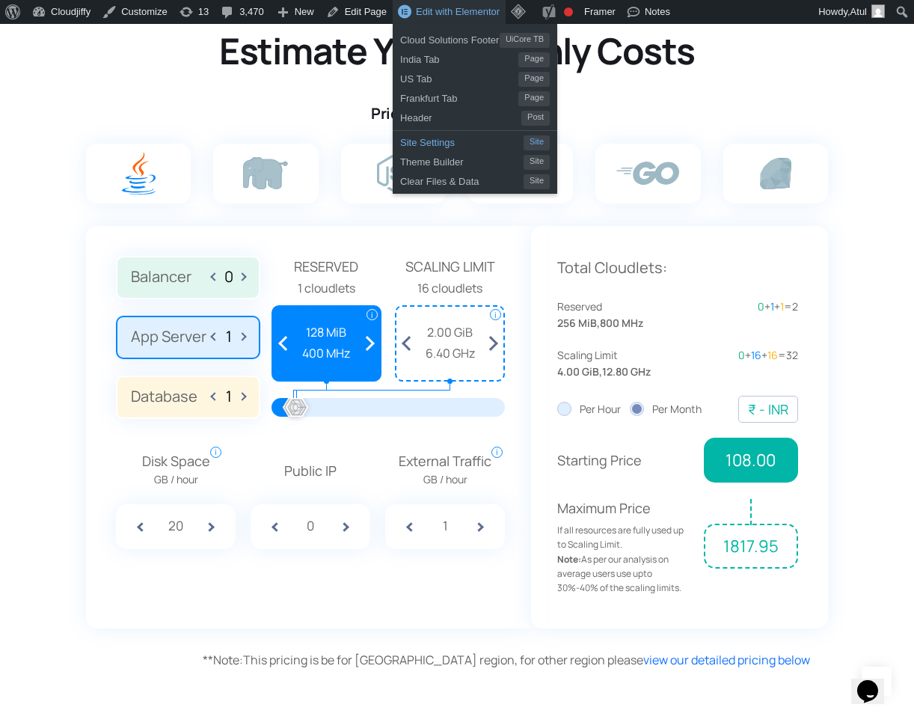 The height and width of the screenshot is (719, 914). I want to click on span: 256 MiB, so click(577, 323).